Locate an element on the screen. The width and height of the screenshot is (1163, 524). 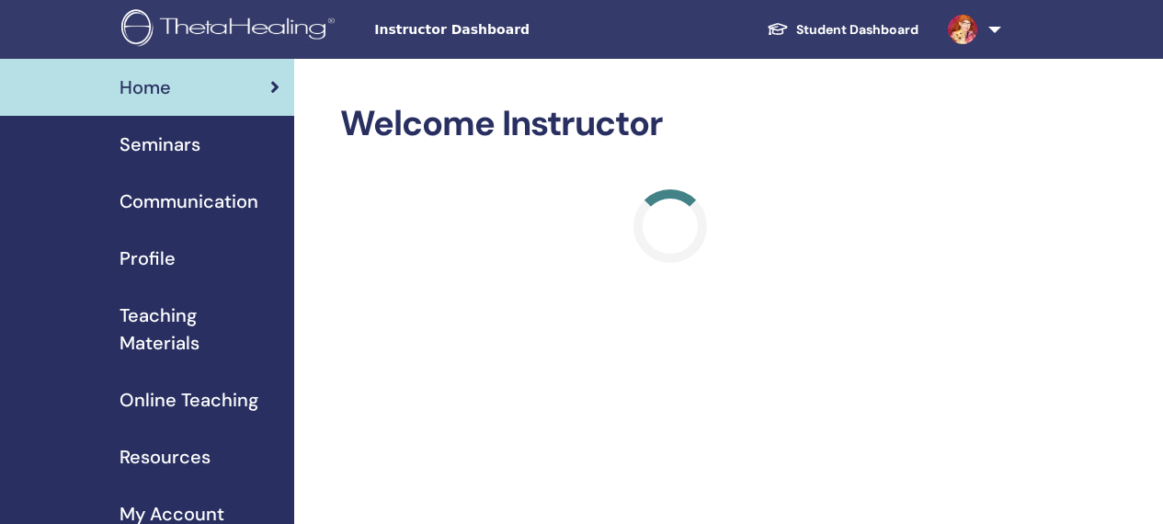
span: Online Teaching is located at coordinates (188, 400).